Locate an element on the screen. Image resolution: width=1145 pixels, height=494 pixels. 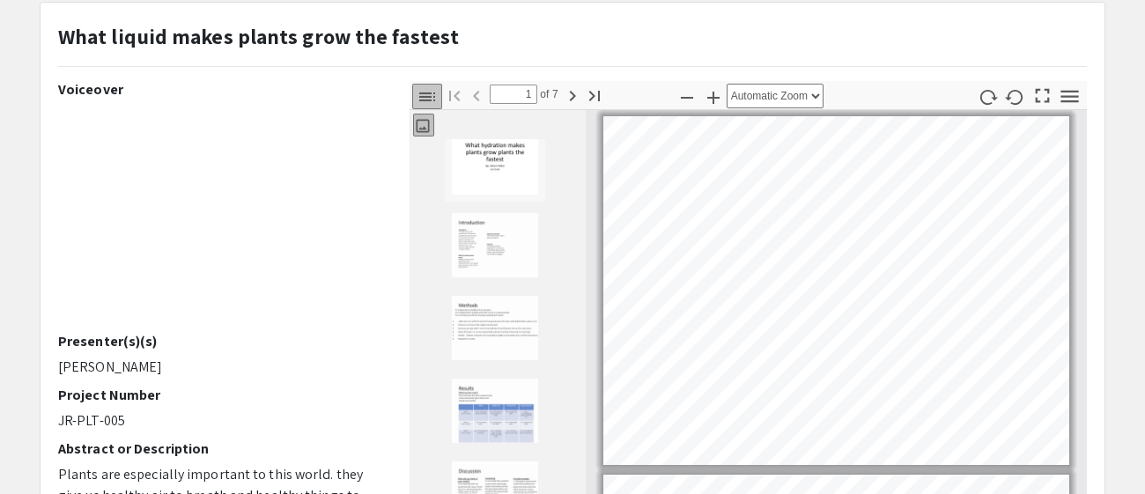
button: Go to First Page is located at coordinates (455, 94).